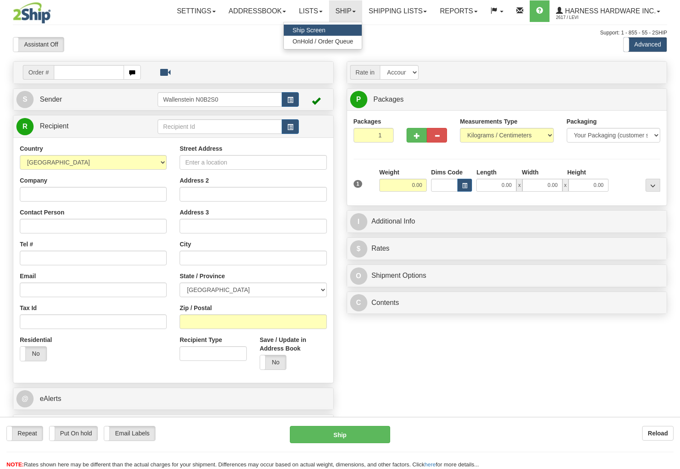  I want to click on label: Address 3, so click(194, 212).